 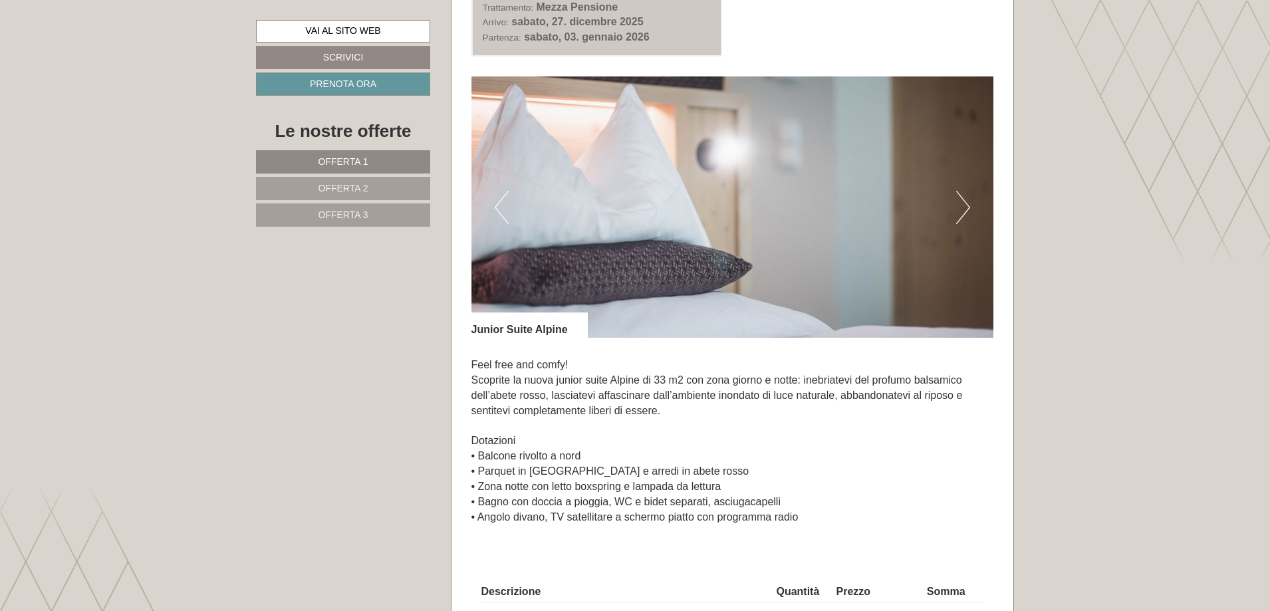 I want to click on div: Le nostre offerte, so click(x=343, y=131).